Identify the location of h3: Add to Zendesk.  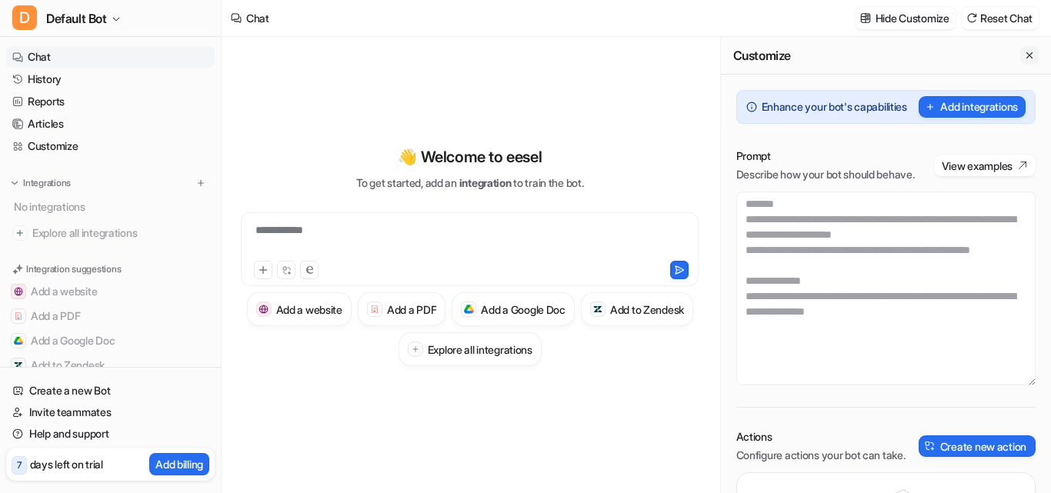
(647, 309).